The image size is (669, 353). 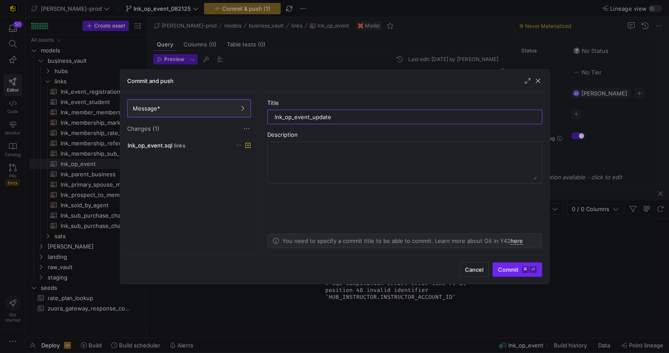 What do you see at coordinates (143, 128) in the screenshot?
I see `span: Changes (1)` at bounding box center [143, 128].